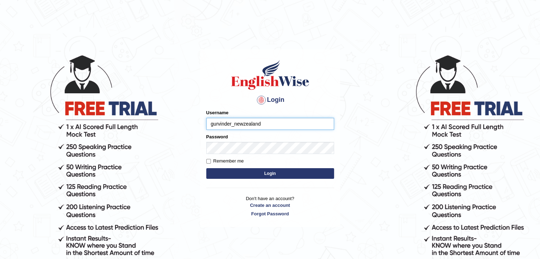 The width and height of the screenshot is (540, 259). Describe the element at coordinates (217, 137) in the screenshot. I see `label: Password` at that location.